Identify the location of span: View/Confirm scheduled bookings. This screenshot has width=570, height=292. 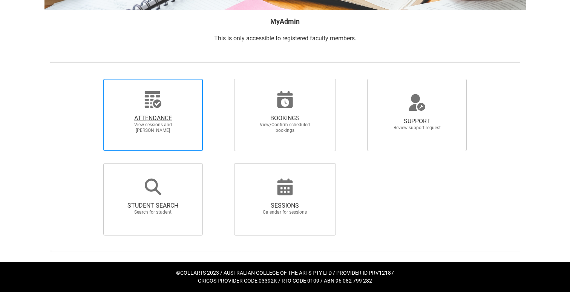
(285, 128).